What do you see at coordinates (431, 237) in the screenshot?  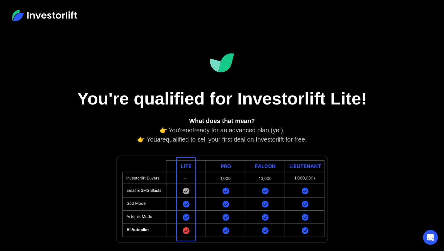 I see `div: Open Intercom Messenger` at bounding box center [431, 237].